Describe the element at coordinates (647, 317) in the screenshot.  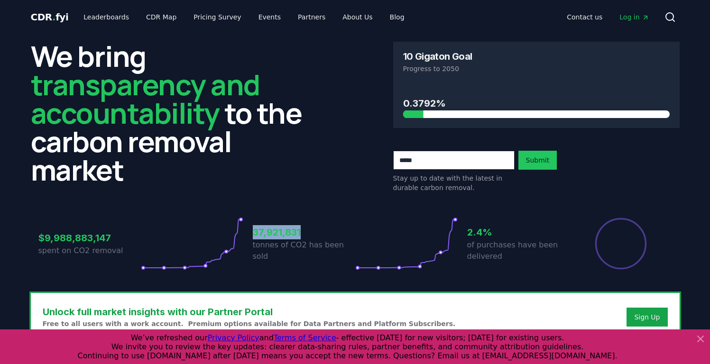
I see `a: Sign Up` at that location.